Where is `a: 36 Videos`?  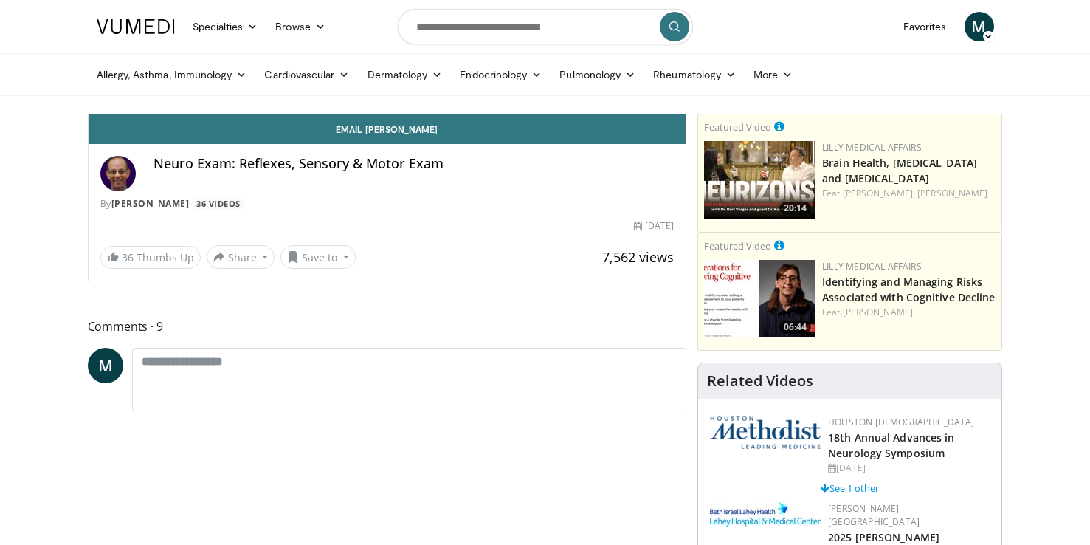 a: 36 Videos is located at coordinates (218, 203).